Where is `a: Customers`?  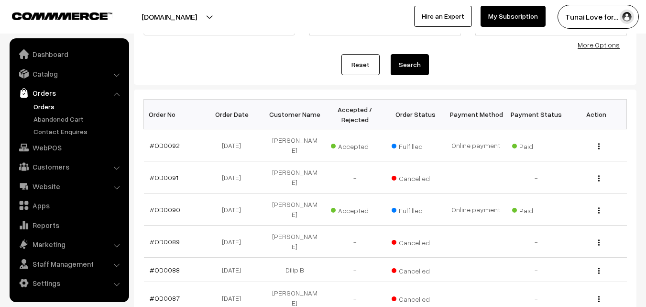
a: Customers is located at coordinates (69, 166).